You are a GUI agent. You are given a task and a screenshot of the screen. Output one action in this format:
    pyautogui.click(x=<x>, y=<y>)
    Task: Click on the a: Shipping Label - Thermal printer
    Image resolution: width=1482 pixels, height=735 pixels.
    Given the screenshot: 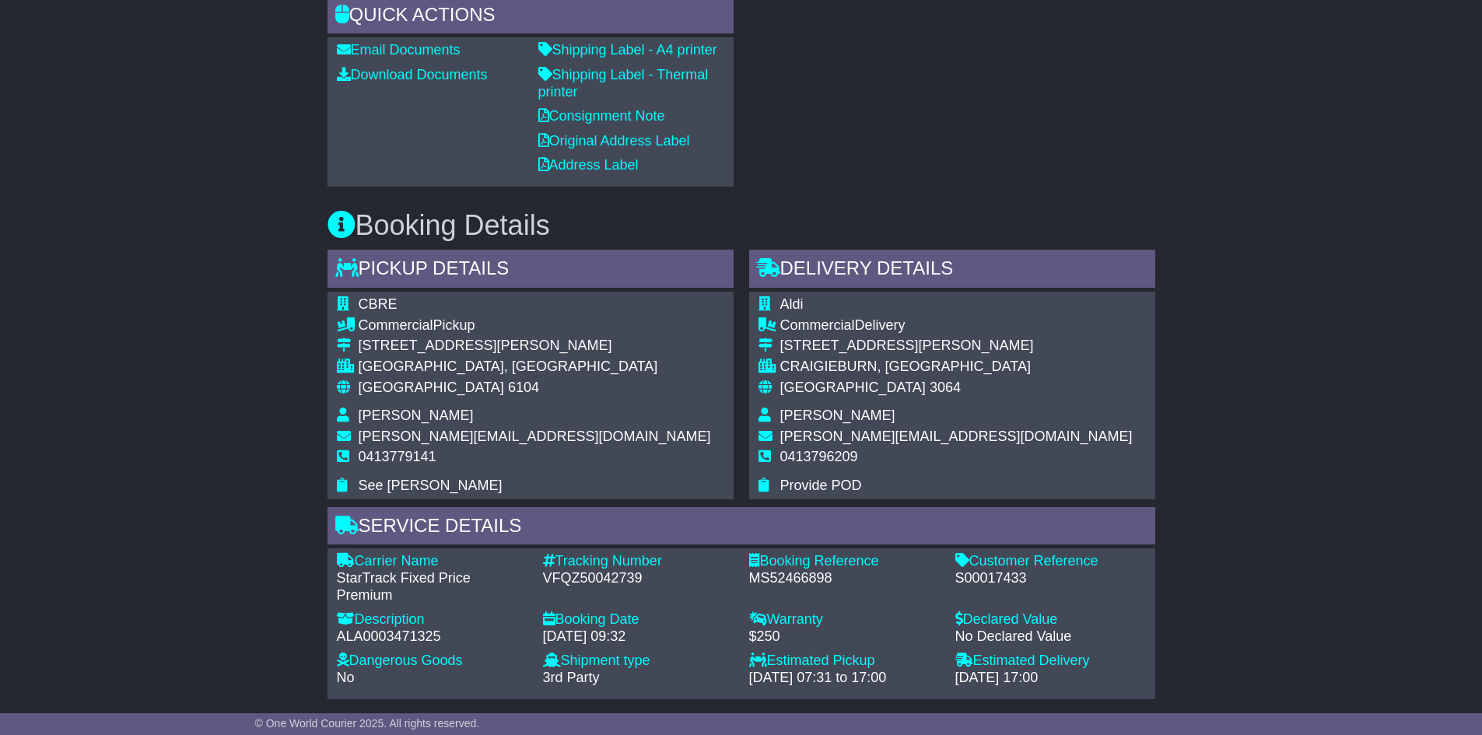 What is the action you would take?
    pyautogui.click(x=623, y=83)
    